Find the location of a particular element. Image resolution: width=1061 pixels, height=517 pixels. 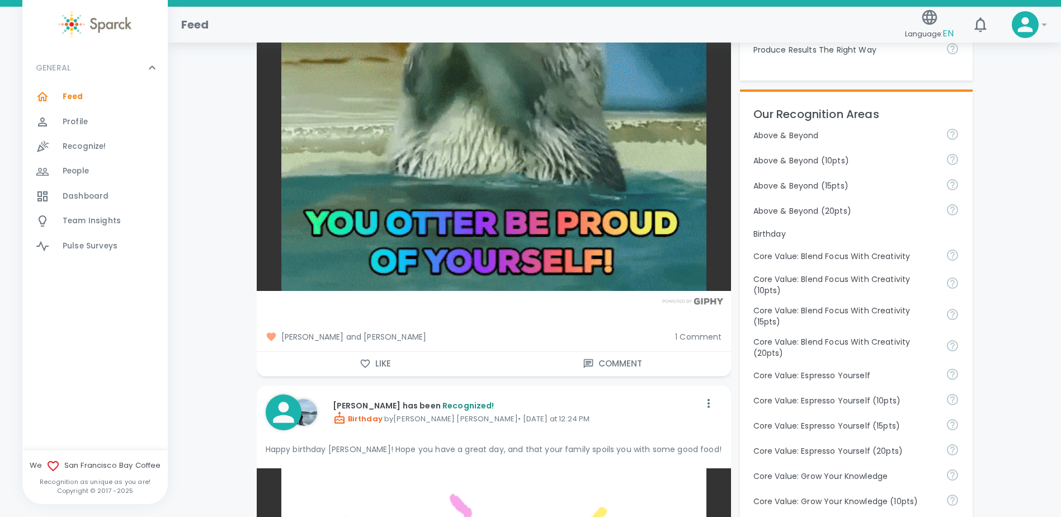

span: EN is located at coordinates (948, 33).